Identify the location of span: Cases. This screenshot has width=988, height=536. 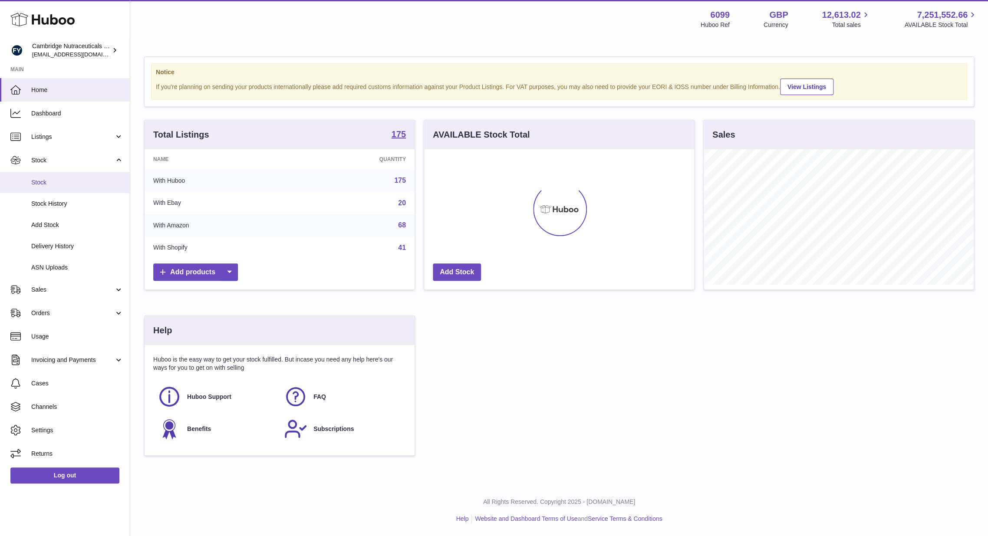
(77, 383).